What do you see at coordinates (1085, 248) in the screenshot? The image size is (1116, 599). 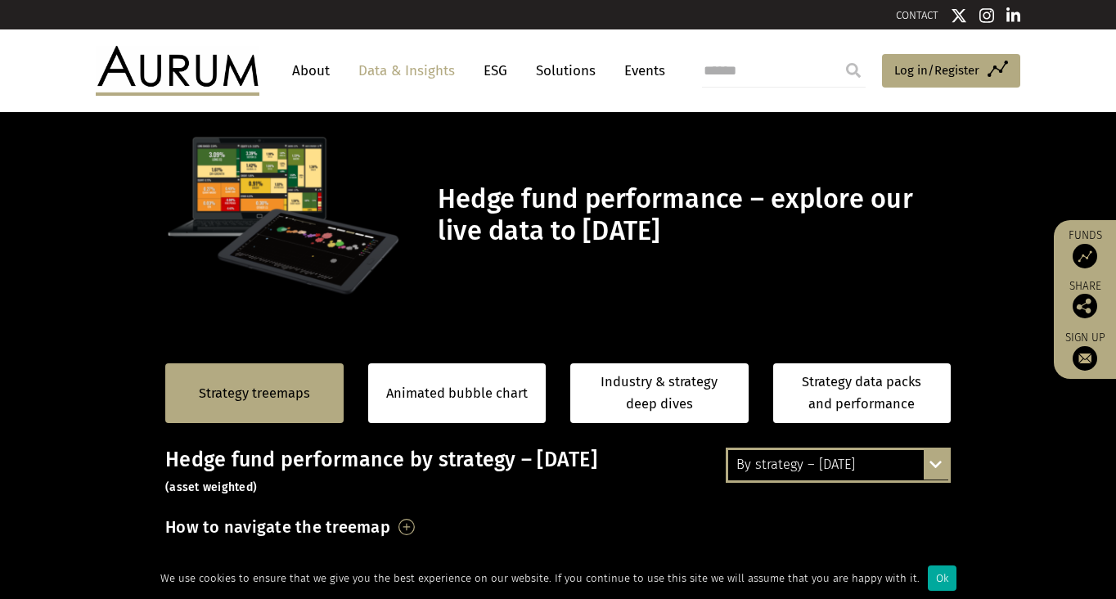 I see `a: Funds` at bounding box center [1085, 248].